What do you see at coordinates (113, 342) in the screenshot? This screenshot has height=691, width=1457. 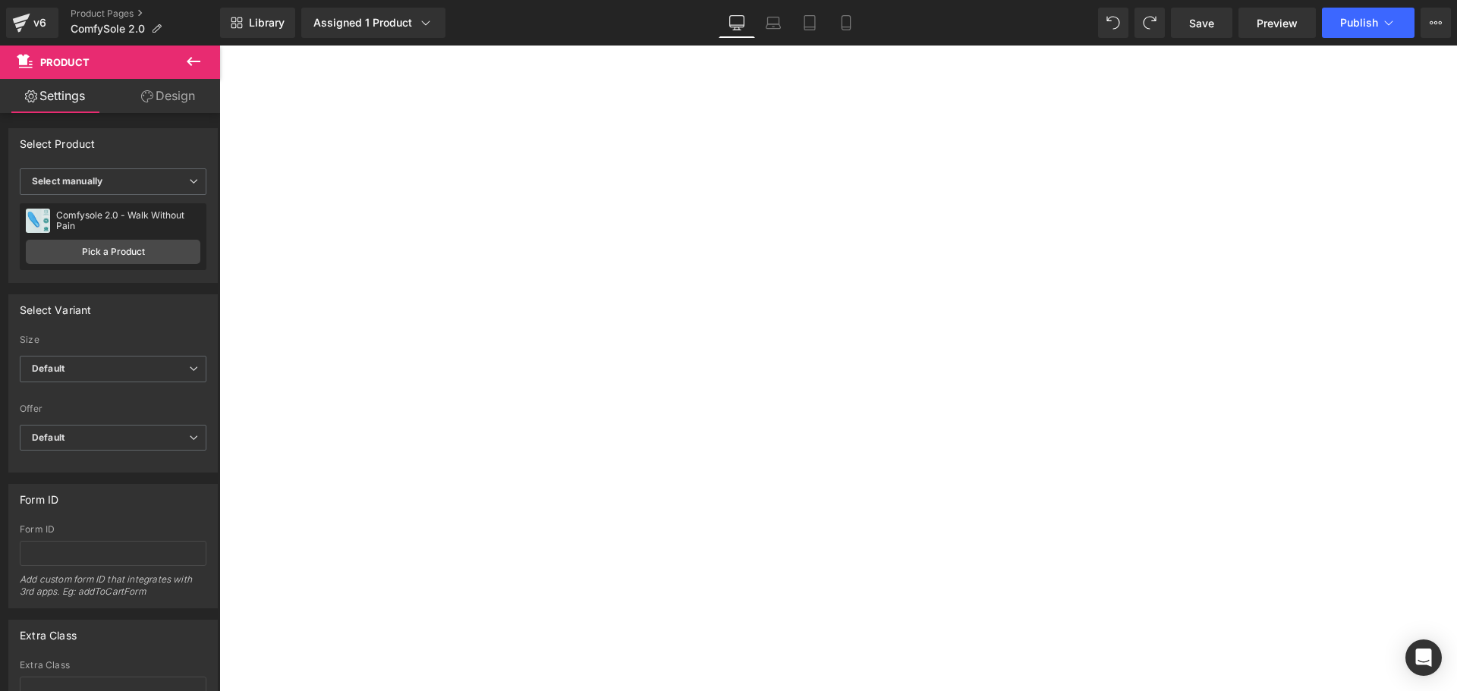 I see `label: Size` at bounding box center [113, 342].